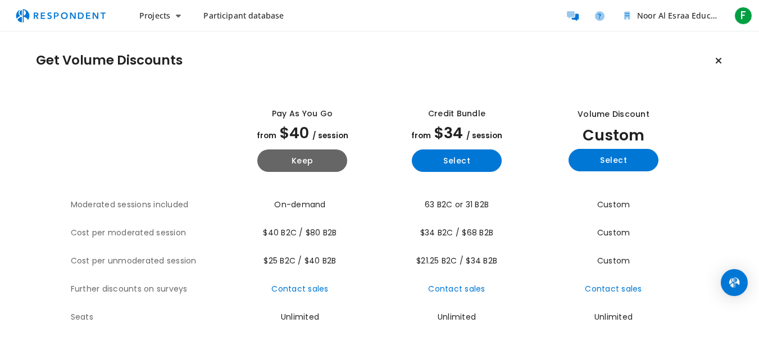  I want to click on span: $25 B2C / $40 B2B, so click(300, 261).